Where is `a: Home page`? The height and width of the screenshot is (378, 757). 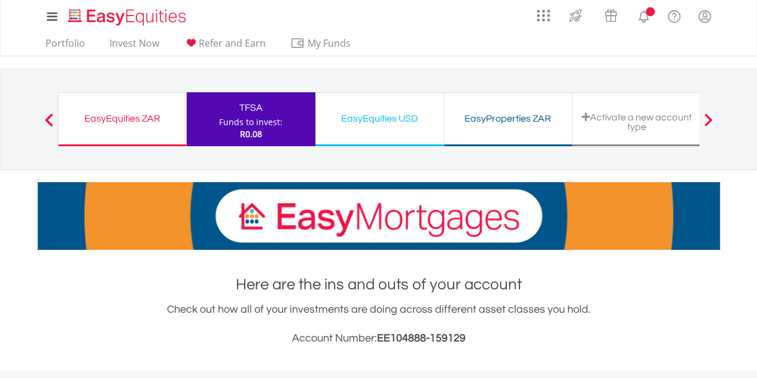
a: Home page is located at coordinates (127, 15).